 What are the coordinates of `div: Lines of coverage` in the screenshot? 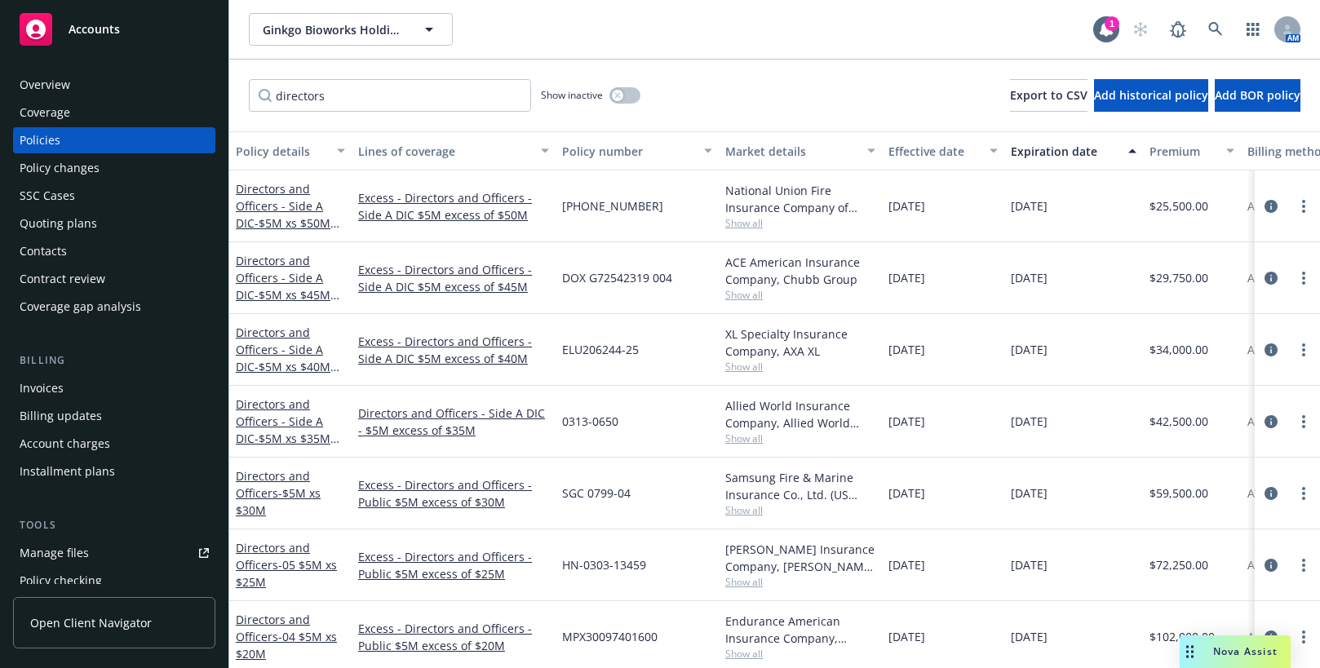 It's located at (445, 151).